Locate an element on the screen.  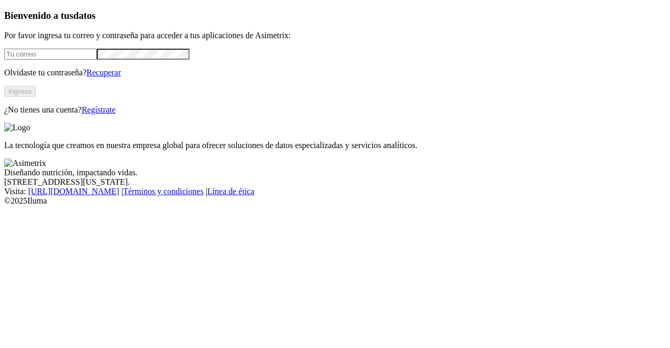
h3: Bienvenido a tus is located at coordinates (335, 16).